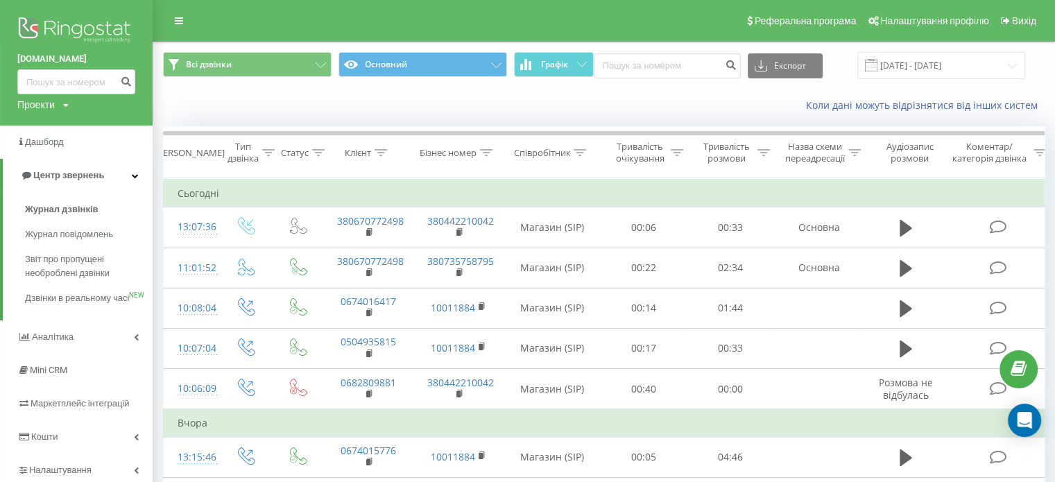 Image resolution: width=1055 pixels, height=482 pixels. I want to click on div: Коментар/категорія дзвінка, so click(989, 153).